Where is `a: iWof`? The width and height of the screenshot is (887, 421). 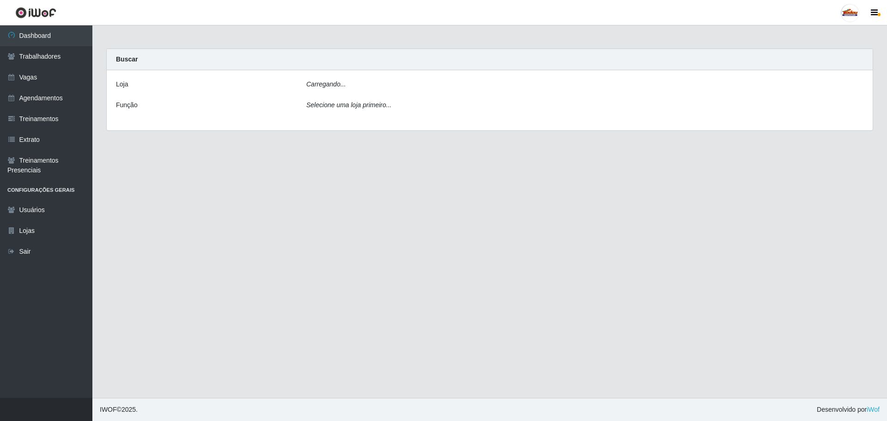
a: iWof is located at coordinates (873, 409).